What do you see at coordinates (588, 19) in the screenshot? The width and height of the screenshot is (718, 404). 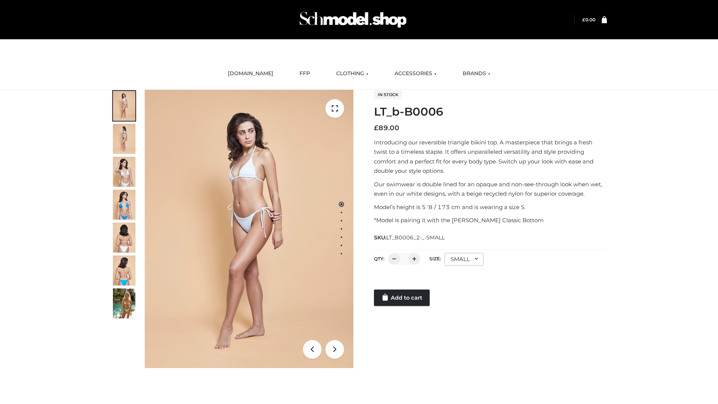 I see `bdi: 0.00` at bounding box center [588, 19].